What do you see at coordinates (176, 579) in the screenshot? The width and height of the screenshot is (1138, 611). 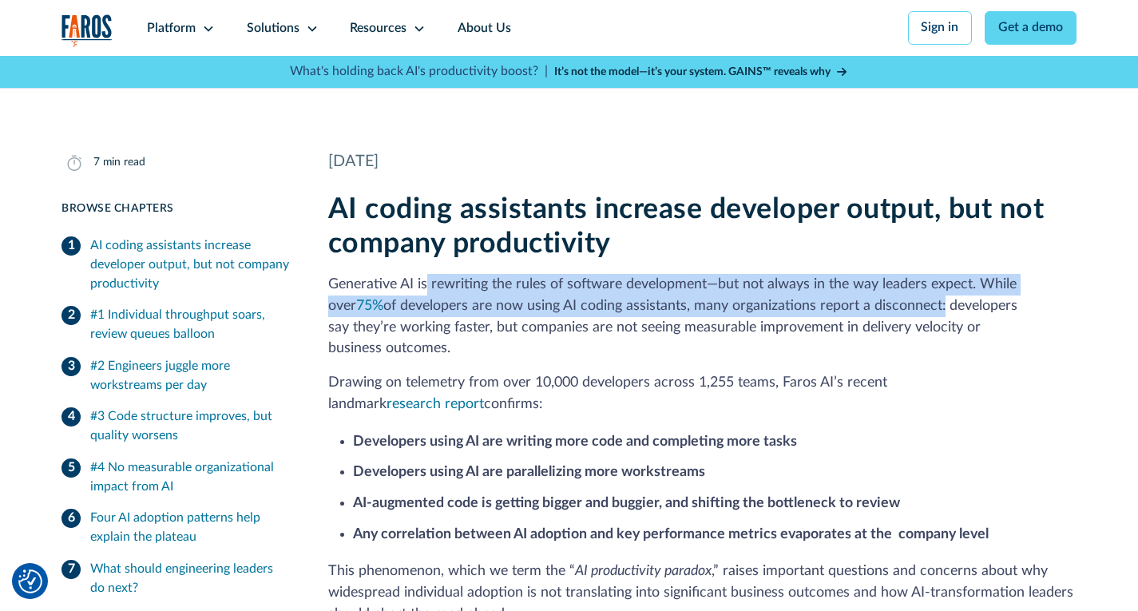 I see `a: What should engineering leaders do next?` at bounding box center [176, 579].